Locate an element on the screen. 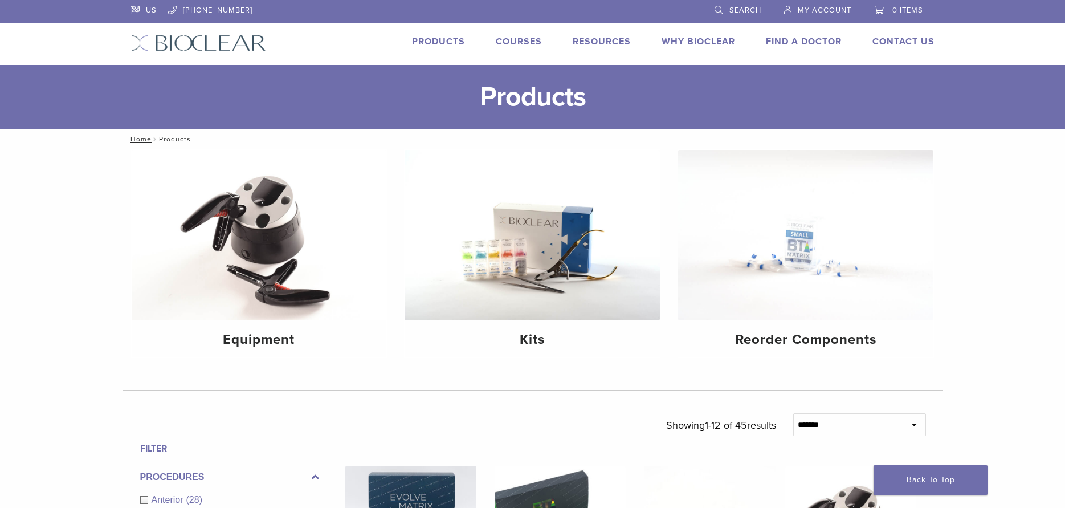 This screenshot has width=1065, height=508. span: Search is located at coordinates (745, 10).